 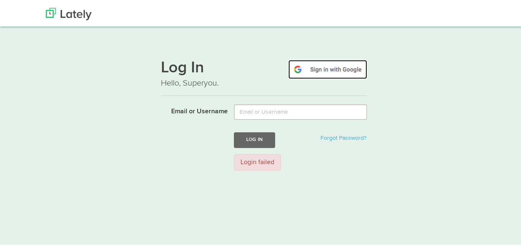 What do you see at coordinates (328, 68) in the screenshot?
I see `img: google-signin.png` at bounding box center [328, 68].